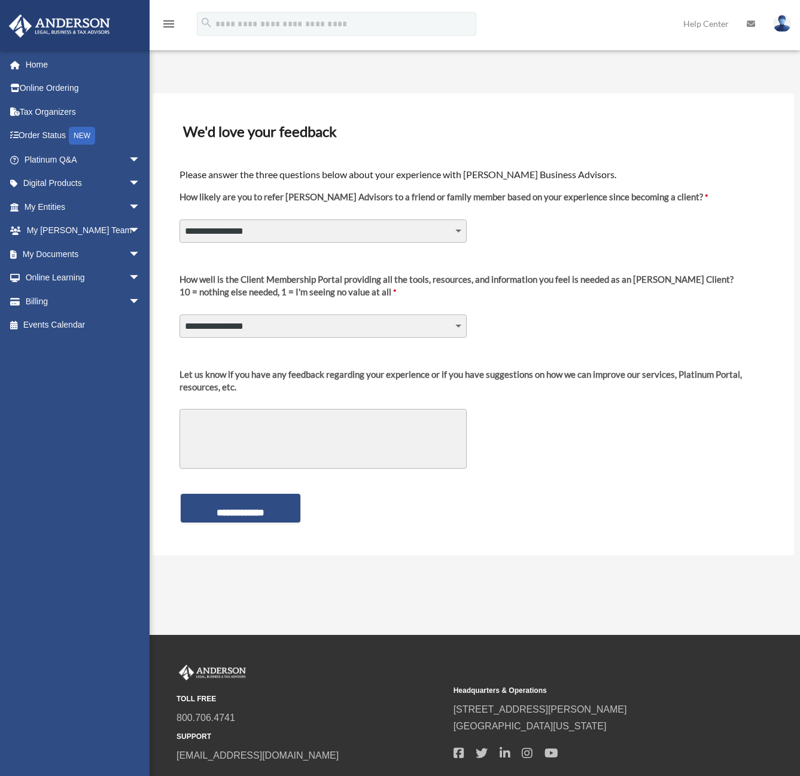 This screenshot has width=800, height=776. Describe the element at coordinates (83, 89) in the screenshot. I see `a: Online Ordering` at that location.